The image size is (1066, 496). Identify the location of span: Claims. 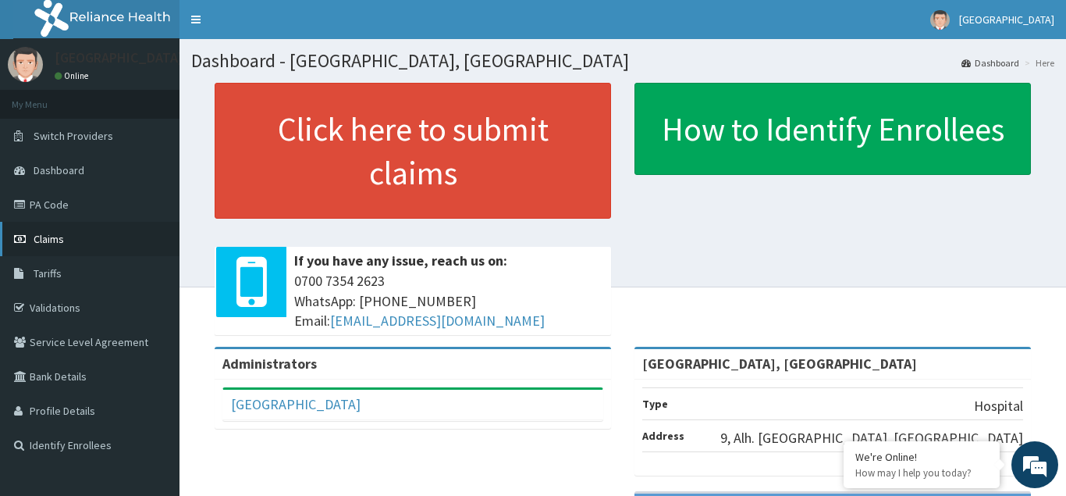
(48, 239).